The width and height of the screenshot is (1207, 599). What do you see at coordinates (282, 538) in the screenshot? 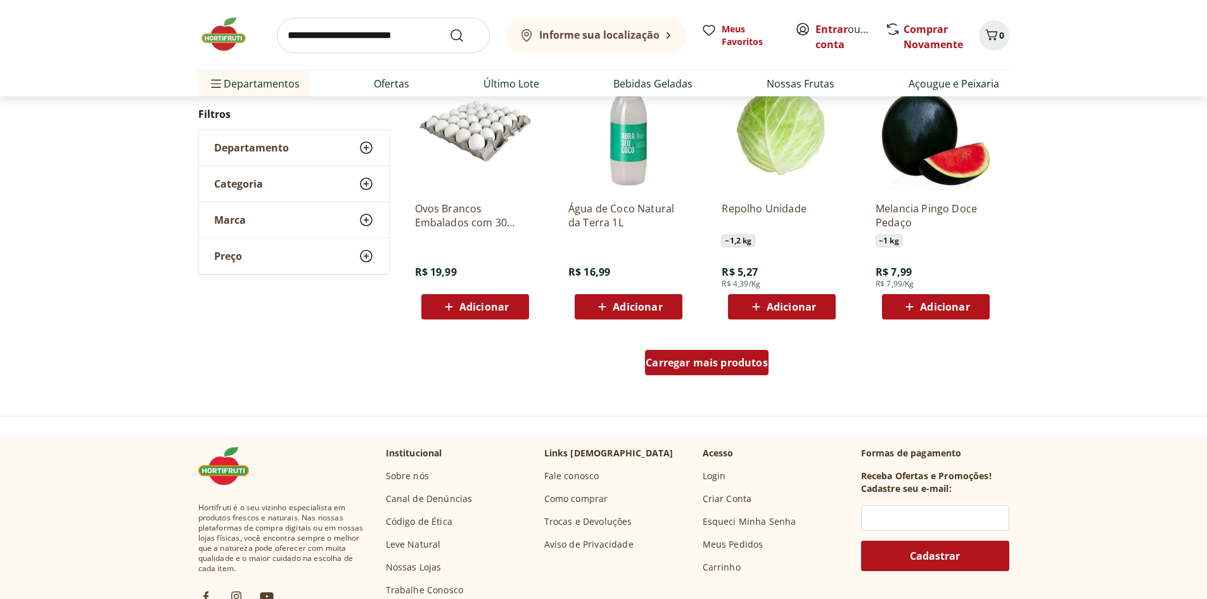
I see `span: Hortifruti é o seu vizinho especialista em produtos frescos e naturais. Nas nossas plataformas de...` at bounding box center [282, 538].